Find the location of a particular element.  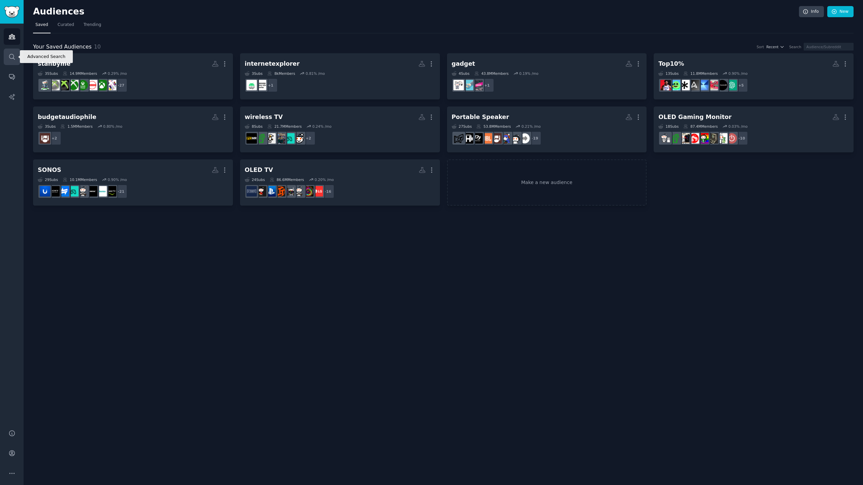

img: StanbyME is located at coordinates (722, 85).